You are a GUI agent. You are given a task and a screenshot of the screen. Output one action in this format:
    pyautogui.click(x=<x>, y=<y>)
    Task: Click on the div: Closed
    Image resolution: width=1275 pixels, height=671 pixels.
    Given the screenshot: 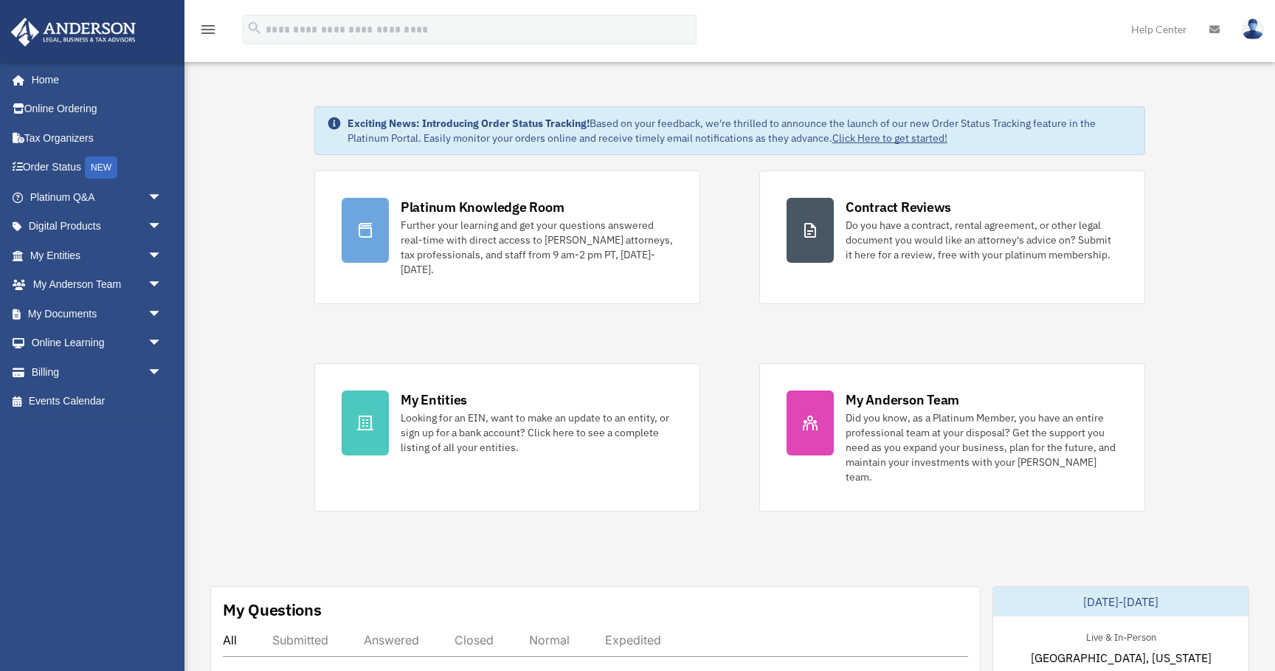 What is the action you would take?
    pyautogui.click(x=474, y=640)
    